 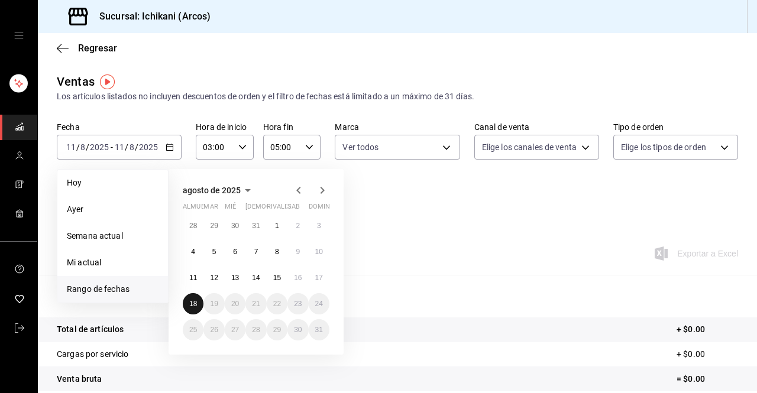 I want to click on font: 26, so click(x=213, y=330).